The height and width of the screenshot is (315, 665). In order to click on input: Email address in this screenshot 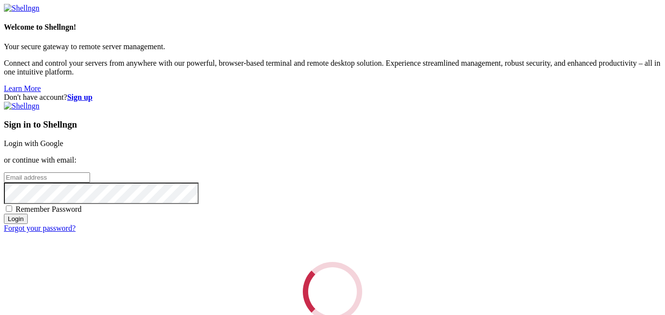, I will do `click(47, 177)`.